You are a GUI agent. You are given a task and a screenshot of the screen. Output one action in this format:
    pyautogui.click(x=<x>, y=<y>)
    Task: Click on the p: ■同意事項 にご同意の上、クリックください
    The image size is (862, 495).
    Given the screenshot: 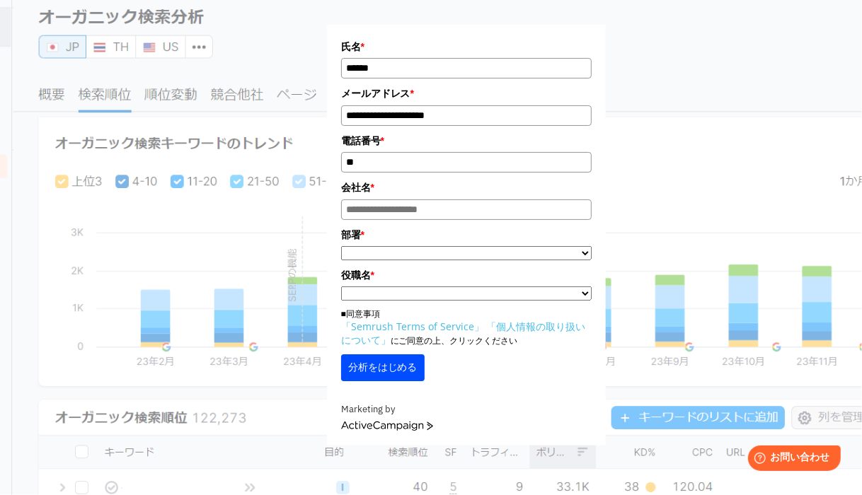 What is the action you would take?
    pyautogui.click(x=466, y=328)
    